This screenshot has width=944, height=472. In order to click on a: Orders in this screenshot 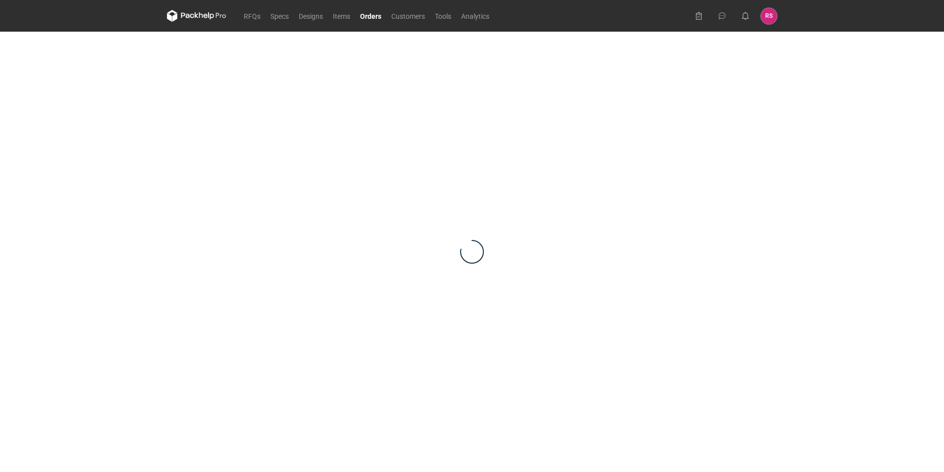, I will do `click(370, 16)`.